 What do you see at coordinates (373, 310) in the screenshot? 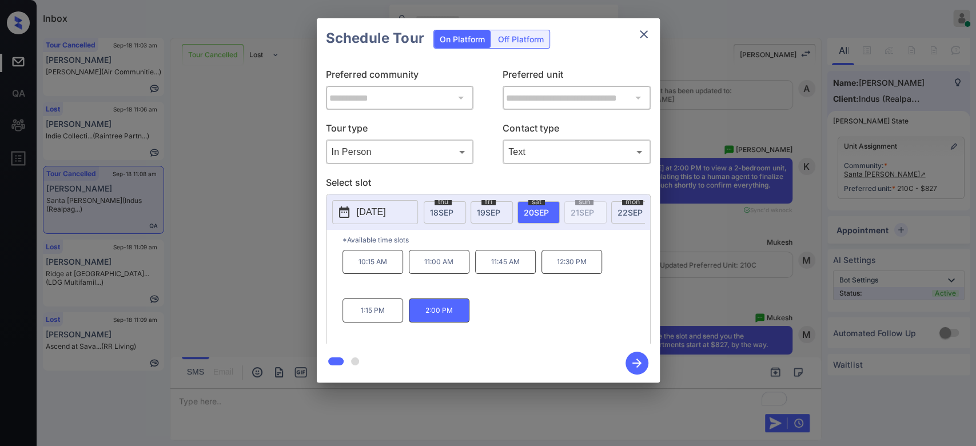
I see `p: 1:15 PM` at bounding box center [373, 310].